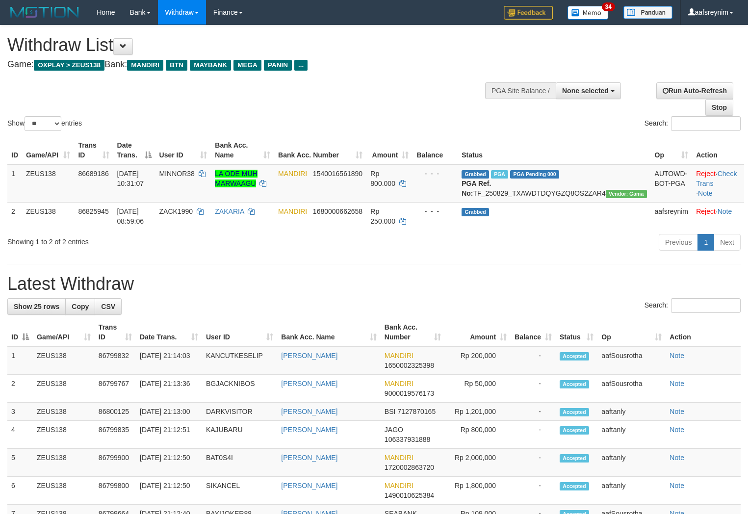  I want to click on span: Copy 1720002863720 to clipboard, so click(409, 467).